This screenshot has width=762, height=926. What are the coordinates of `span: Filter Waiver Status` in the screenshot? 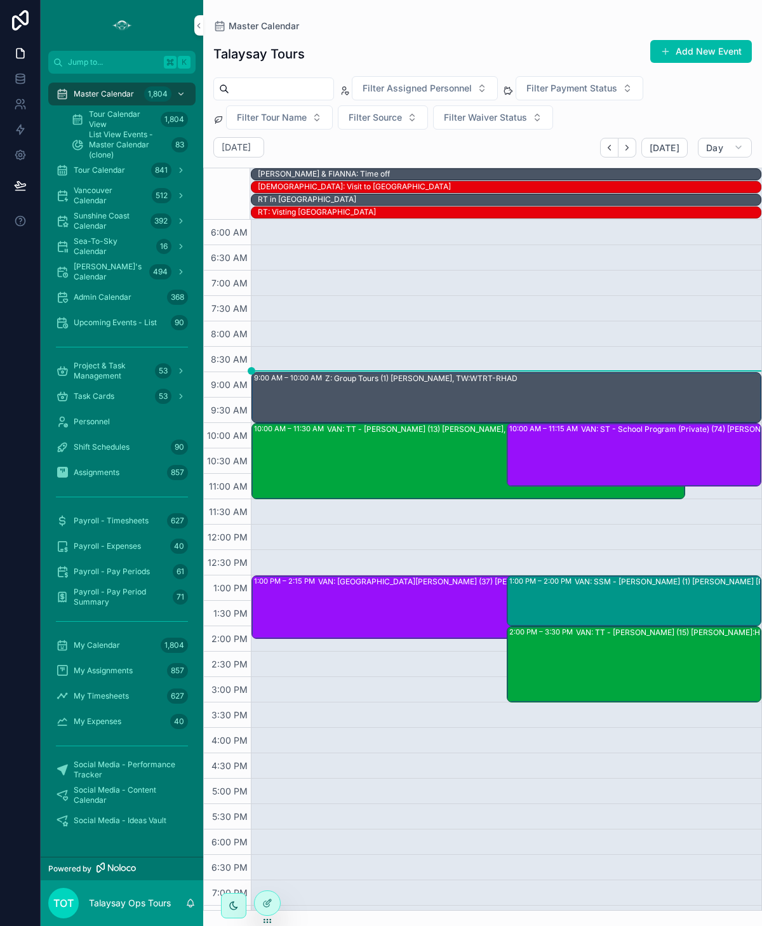 It's located at (485, 117).